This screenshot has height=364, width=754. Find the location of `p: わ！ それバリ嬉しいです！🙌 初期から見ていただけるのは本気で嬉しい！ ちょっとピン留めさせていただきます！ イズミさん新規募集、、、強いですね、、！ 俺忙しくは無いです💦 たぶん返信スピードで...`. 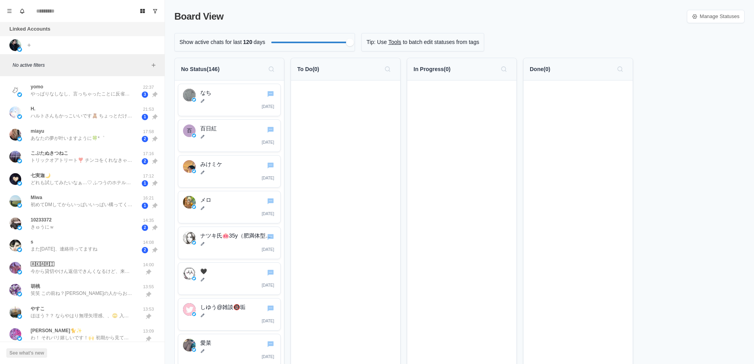

p: わ！ それバリ嬉しいです！🙌 初期から見ていただけるのは本気で嬉しい！ ちょっとピン留めさせていただきます！ イズミさん新規募集、、、強いですね、、！ 俺忙しくは無いです💦 たぶん返信スピードで... is located at coordinates (82, 338).